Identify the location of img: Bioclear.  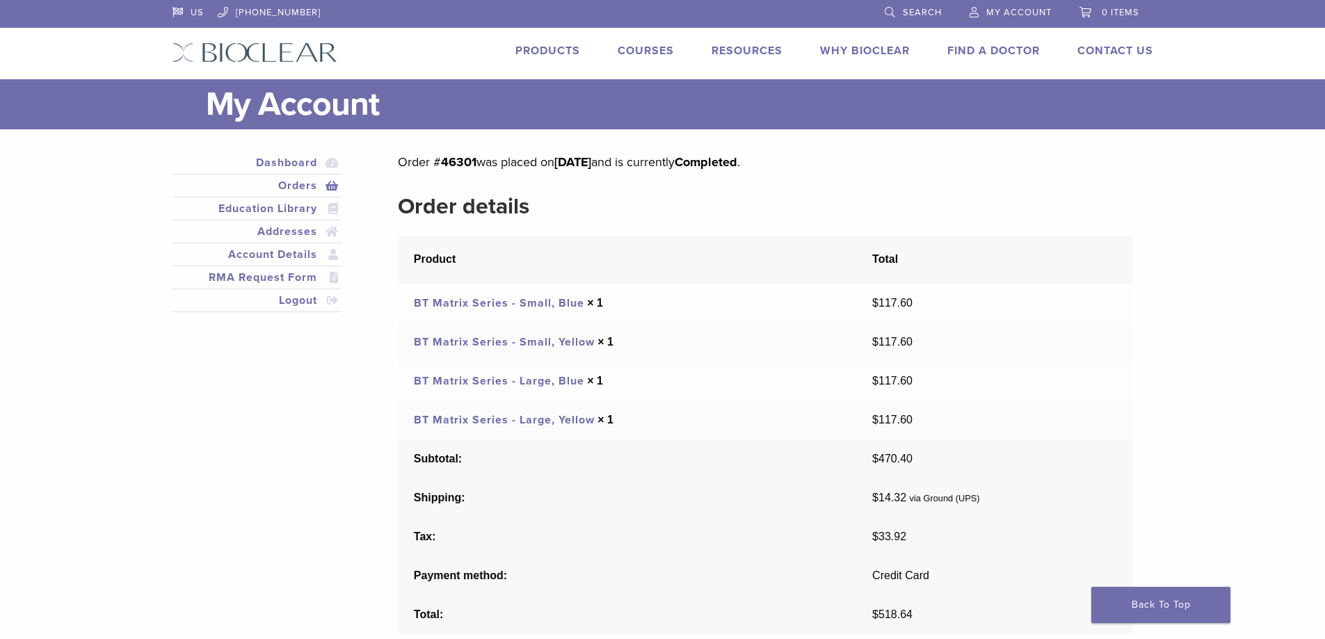
(255, 52).